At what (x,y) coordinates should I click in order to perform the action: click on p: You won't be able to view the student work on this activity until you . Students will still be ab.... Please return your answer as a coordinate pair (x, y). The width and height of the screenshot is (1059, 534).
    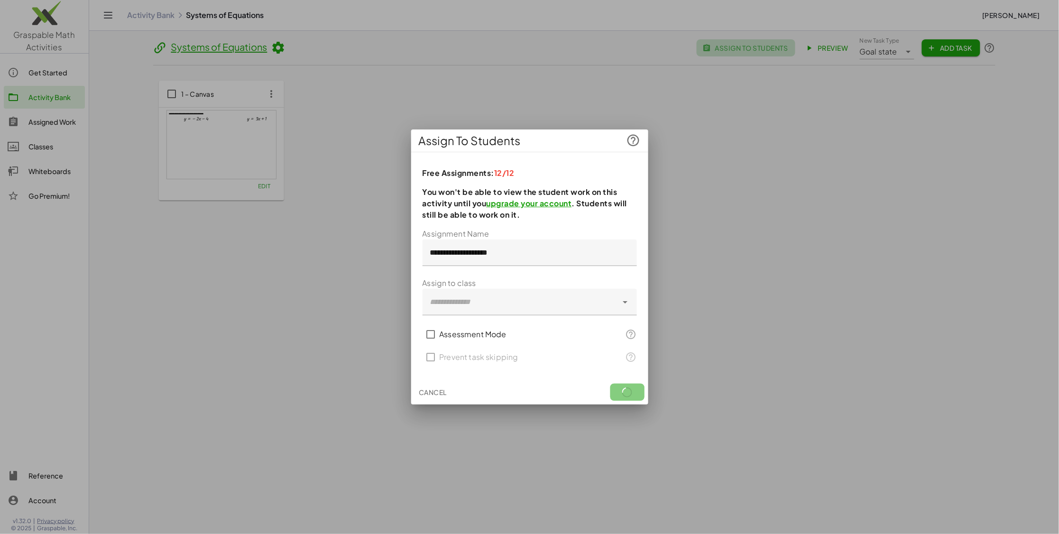
    Looking at the image, I should click on (530, 204).